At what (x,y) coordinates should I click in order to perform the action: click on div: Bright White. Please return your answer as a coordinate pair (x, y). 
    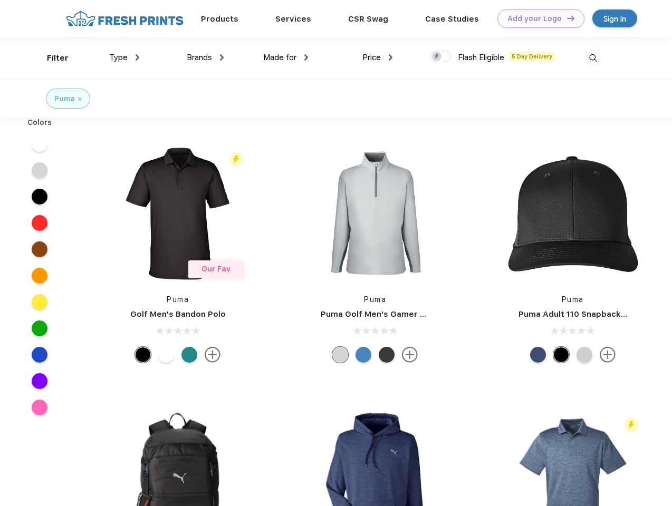
    Looking at the image, I should click on (166, 355).